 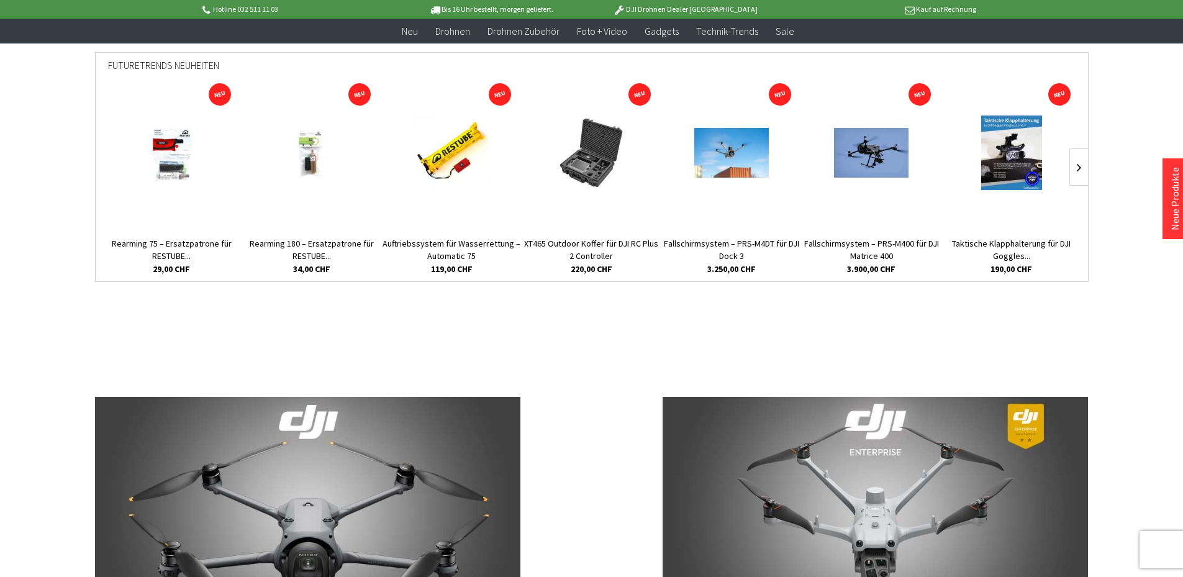 What do you see at coordinates (731, 269) in the screenshot?
I see `span: 3.250,00 CHF` at bounding box center [731, 269].